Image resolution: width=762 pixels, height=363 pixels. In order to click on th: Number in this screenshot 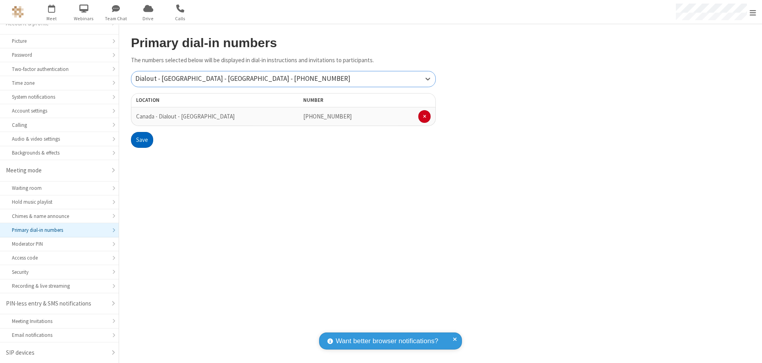, I will do `click(367, 100)`.